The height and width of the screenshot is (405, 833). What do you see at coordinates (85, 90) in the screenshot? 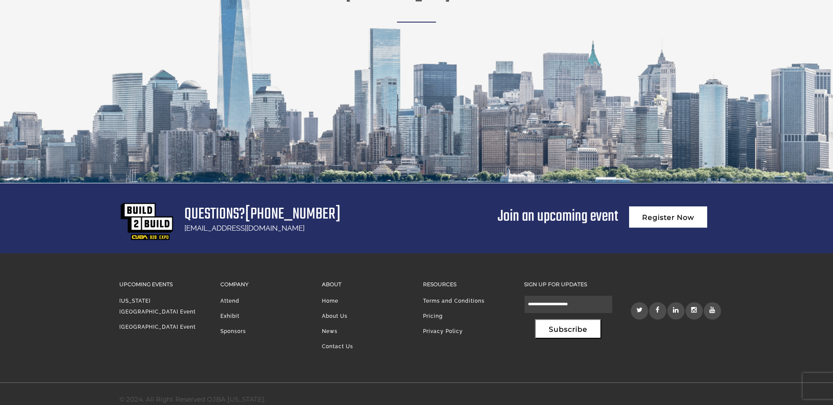
I see `input: Enter your last name` at bounding box center [85, 90].